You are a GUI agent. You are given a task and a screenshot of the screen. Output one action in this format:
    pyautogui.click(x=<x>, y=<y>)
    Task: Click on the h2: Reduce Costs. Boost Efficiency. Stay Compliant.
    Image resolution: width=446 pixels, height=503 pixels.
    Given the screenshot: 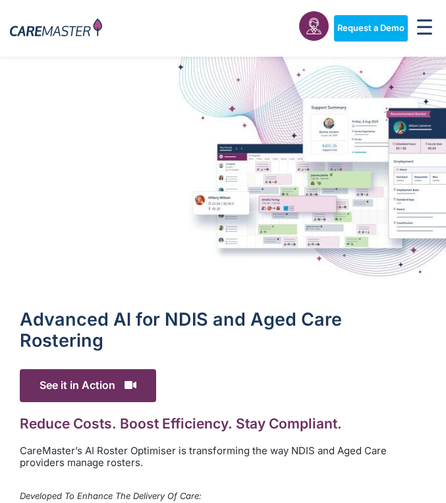 What is the action you would take?
    pyautogui.click(x=223, y=423)
    